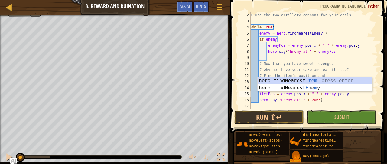  What do you see at coordinates (316, 156) in the screenshot?
I see `span: say(message)` at bounding box center [316, 156].